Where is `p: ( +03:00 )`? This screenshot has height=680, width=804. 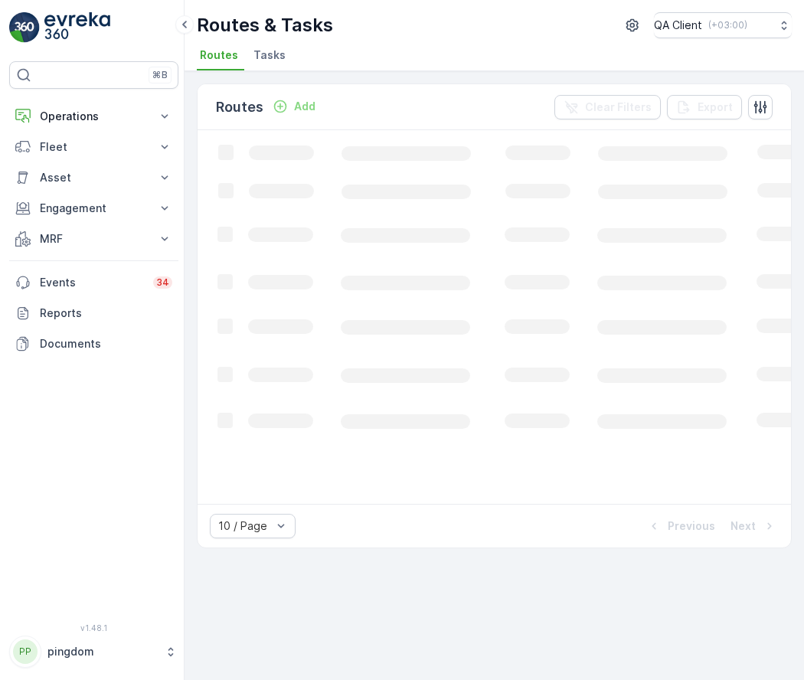 p: ( +03:00 ) is located at coordinates (728, 25).